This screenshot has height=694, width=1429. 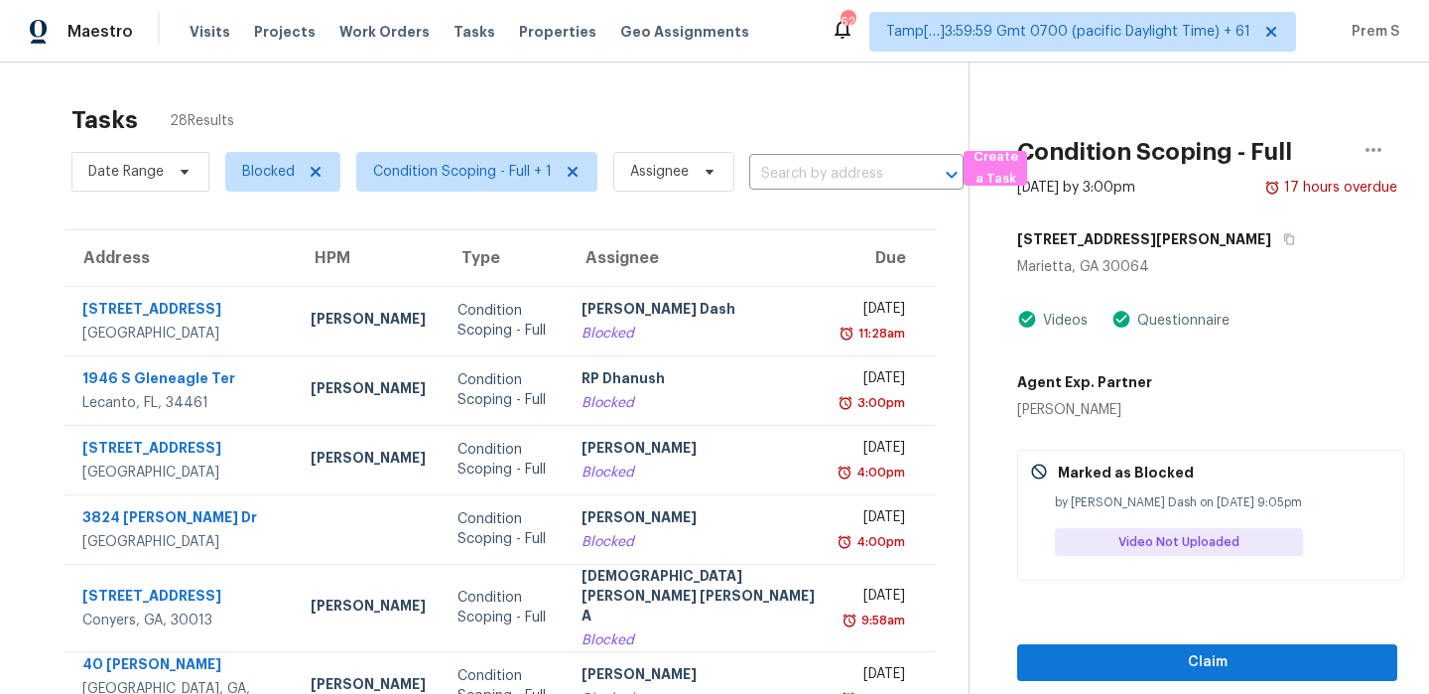 What do you see at coordinates (685, 32) in the screenshot?
I see `span: Geo Assignments` at bounding box center [685, 32].